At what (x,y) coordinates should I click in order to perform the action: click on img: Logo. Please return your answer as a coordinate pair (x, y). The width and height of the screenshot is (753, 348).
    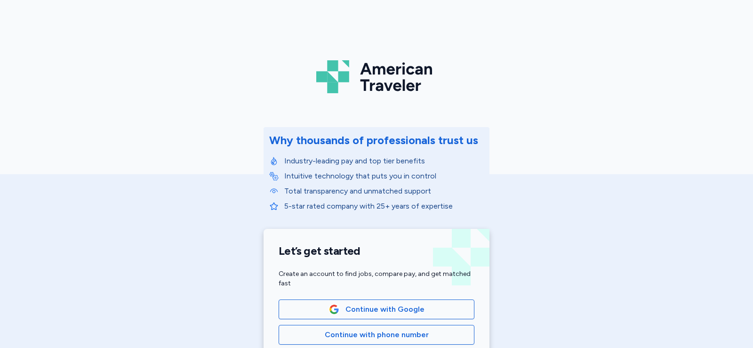
    Looking at the image, I should click on (377, 77).